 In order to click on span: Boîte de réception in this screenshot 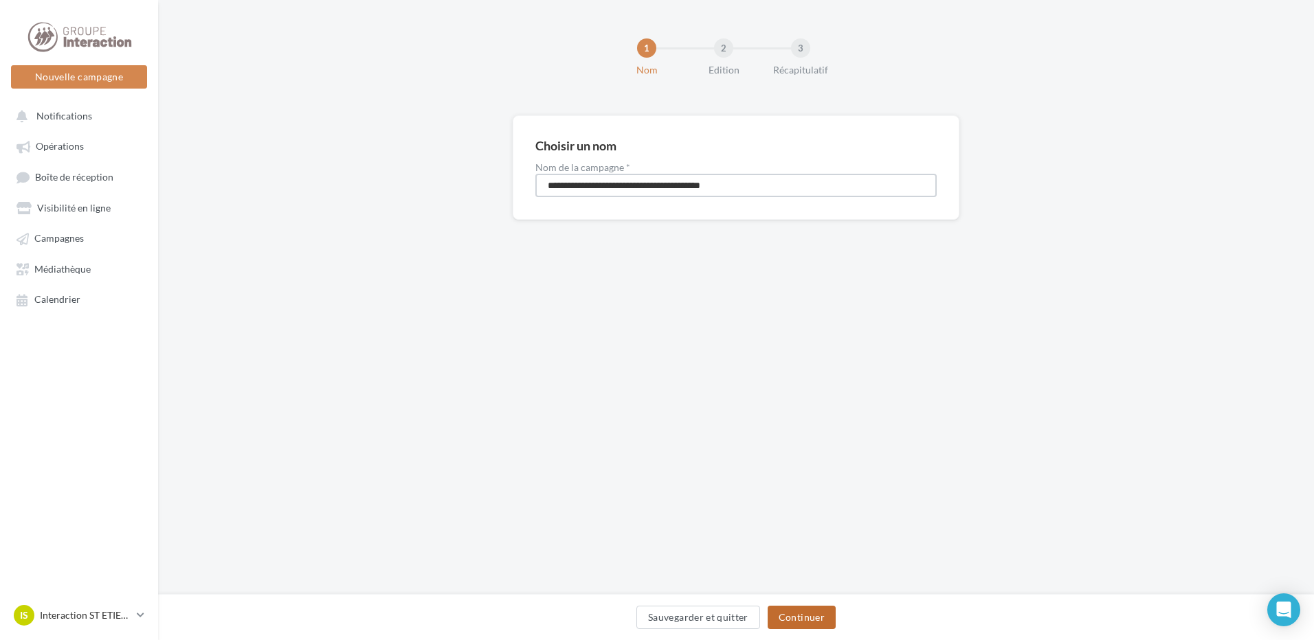, I will do `click(74, 177)`.